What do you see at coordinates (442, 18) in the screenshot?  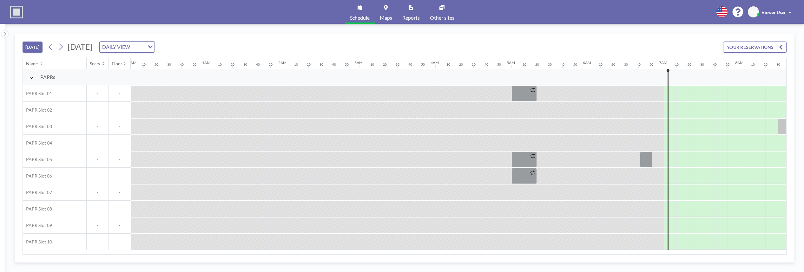 I see `span: Other sites` at bounding box center [442, 18].